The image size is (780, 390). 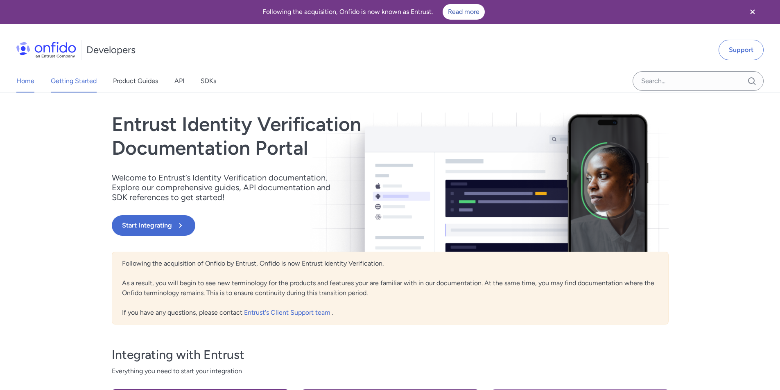 I want to click on a: Home, so click(x=25, y=81).